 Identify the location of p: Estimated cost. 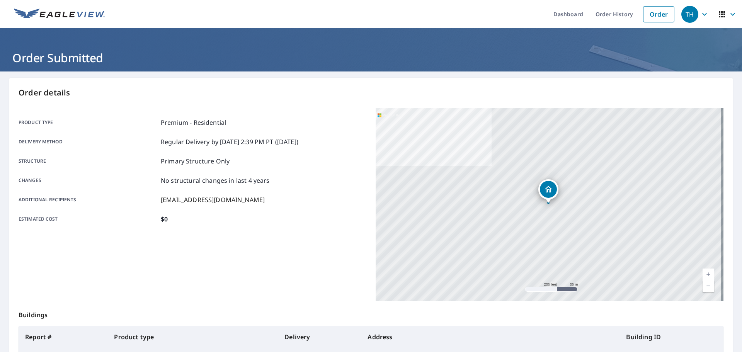
(88, 219).